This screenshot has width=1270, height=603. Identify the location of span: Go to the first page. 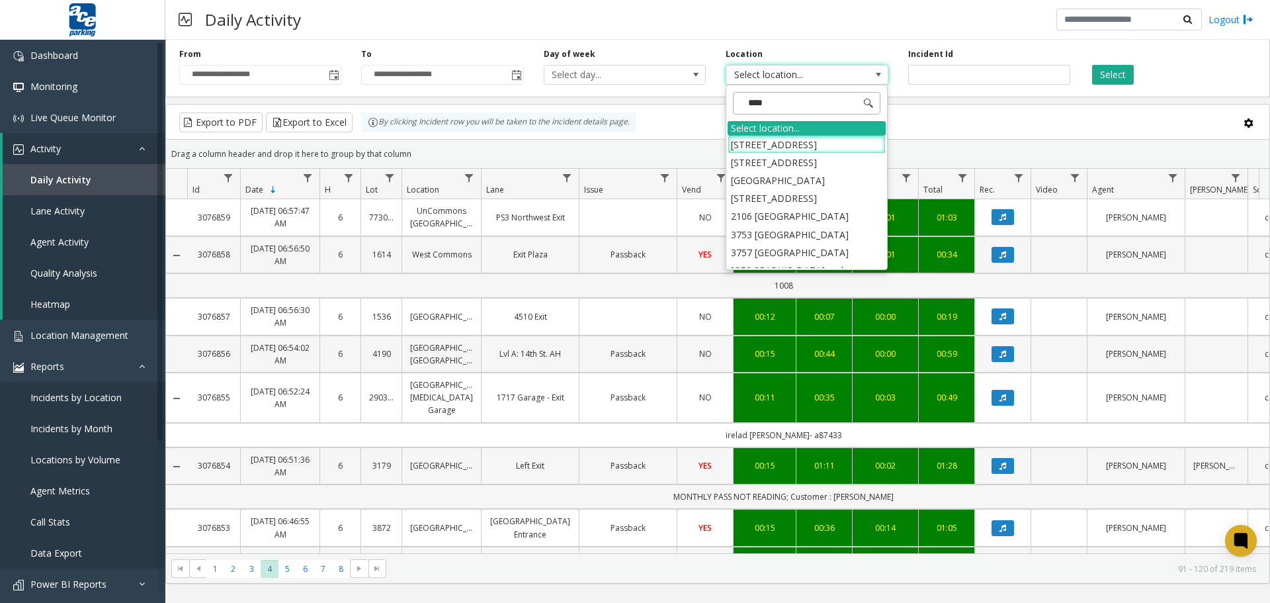
(181, 568).